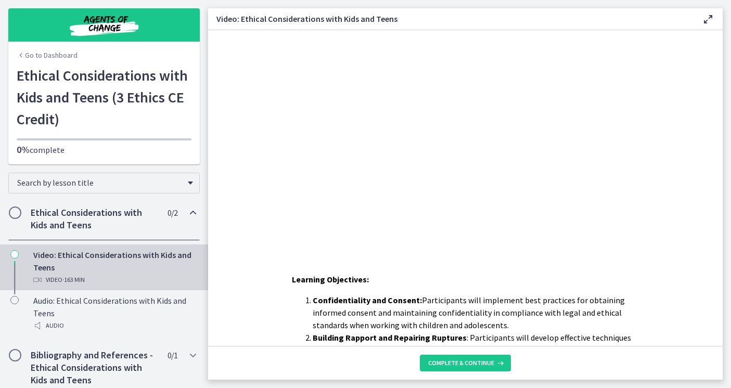 The width and height of the screenshot is (731, 388). What do you see at coordinates (115, 280) in the screenshot?
I see `div: Video` at bounding box center [115, 280].